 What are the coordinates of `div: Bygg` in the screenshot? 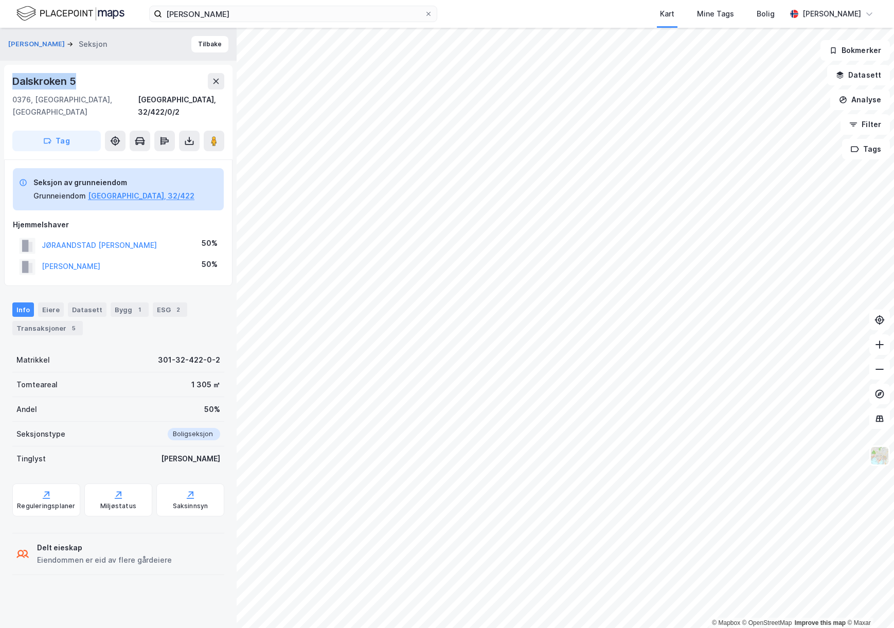 It's located at (130, 310).